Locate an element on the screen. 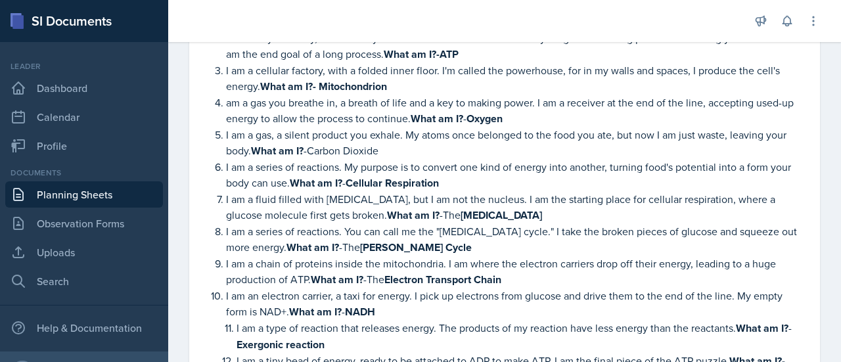  a: Dashboard is located at coordinates (84, 88).